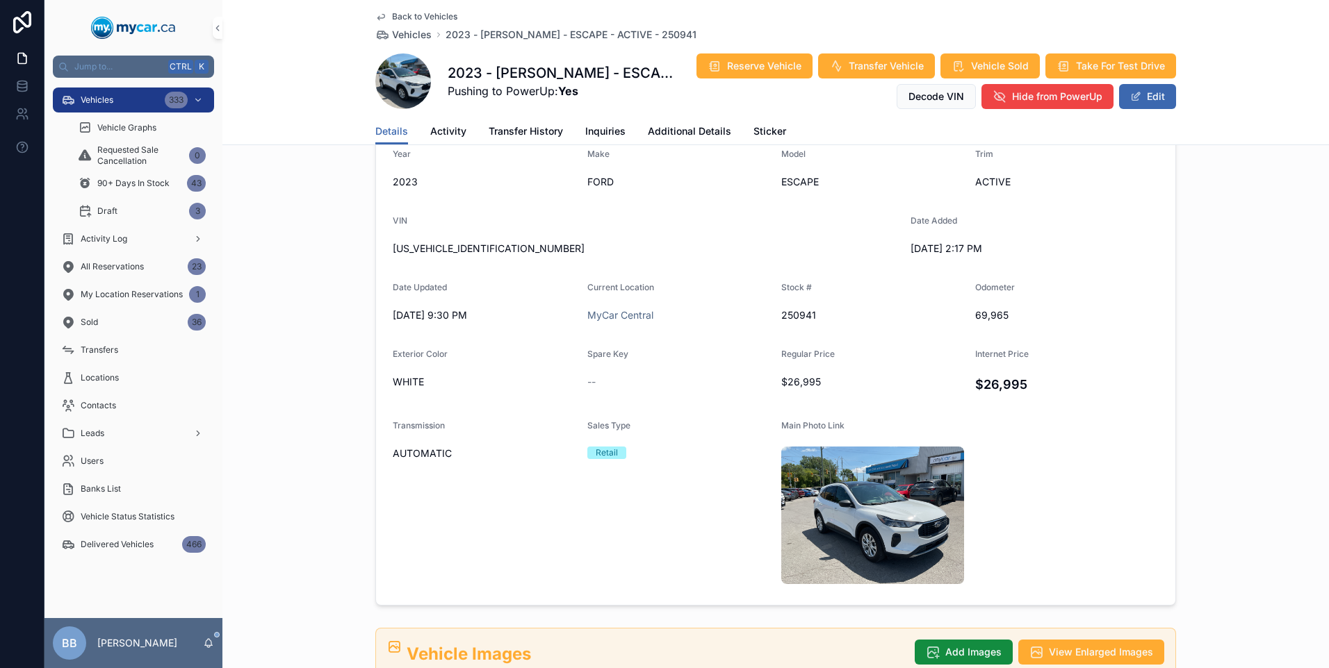  Describe the element at coordinates (202, 67) in the screenshot. I see `span: K` at that location.